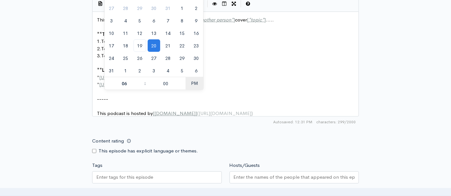 The width and height of the screenshot is (451, 196). I want to click on span: August 3, 2025, so click(111, 21).